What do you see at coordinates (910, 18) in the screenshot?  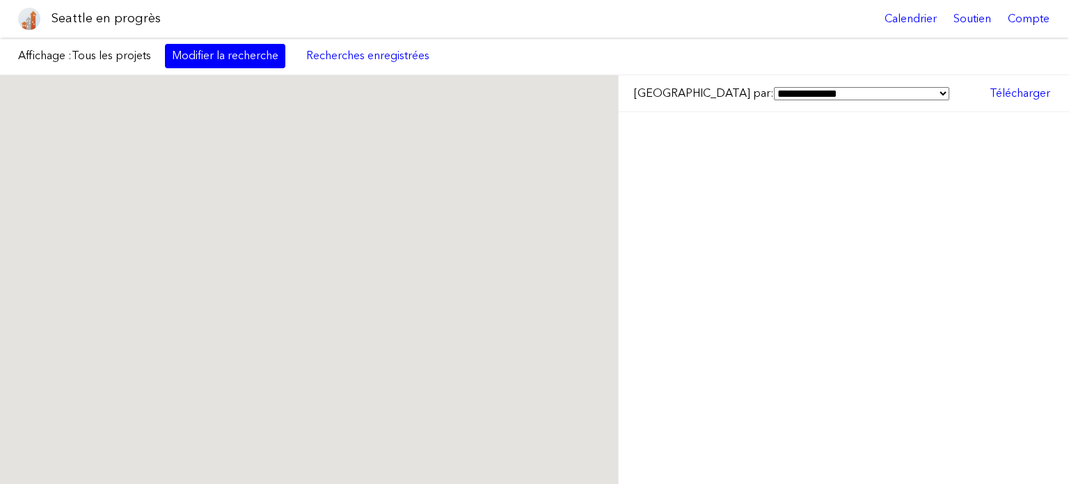 I see `font: Calendrier` at bounding box center [910, 18].